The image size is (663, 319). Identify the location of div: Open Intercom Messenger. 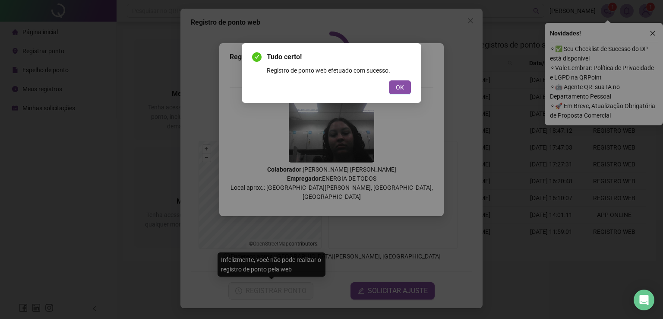
(644, 300).